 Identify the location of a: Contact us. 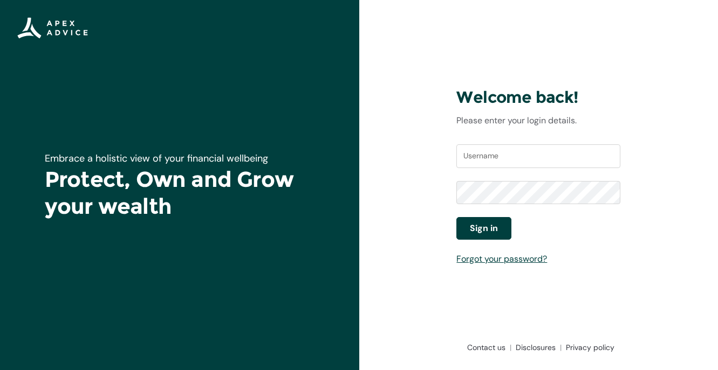
(487, 348).